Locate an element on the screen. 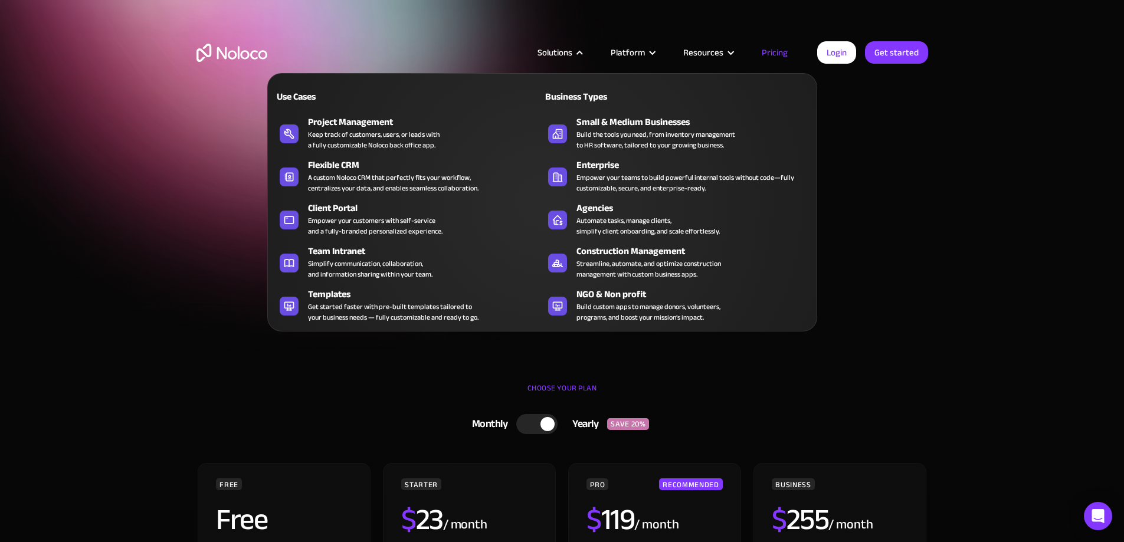  a: home is located at coordinates (232, 53).